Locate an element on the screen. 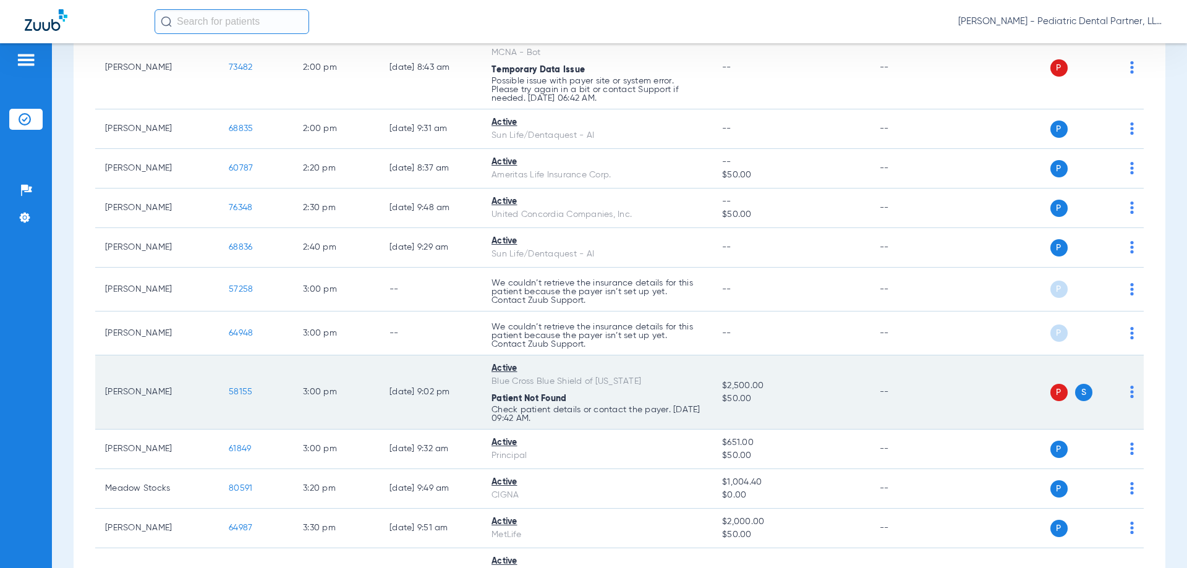  span: 73482 is located at coordinates (241, 67).